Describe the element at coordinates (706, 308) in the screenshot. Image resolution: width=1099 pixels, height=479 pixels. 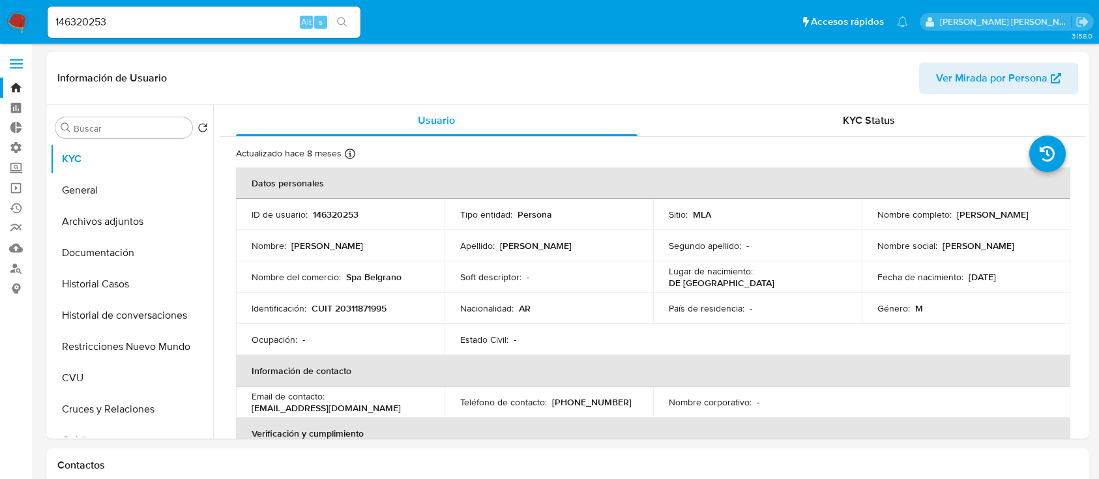
I see `p: País de residencia :` at that location.